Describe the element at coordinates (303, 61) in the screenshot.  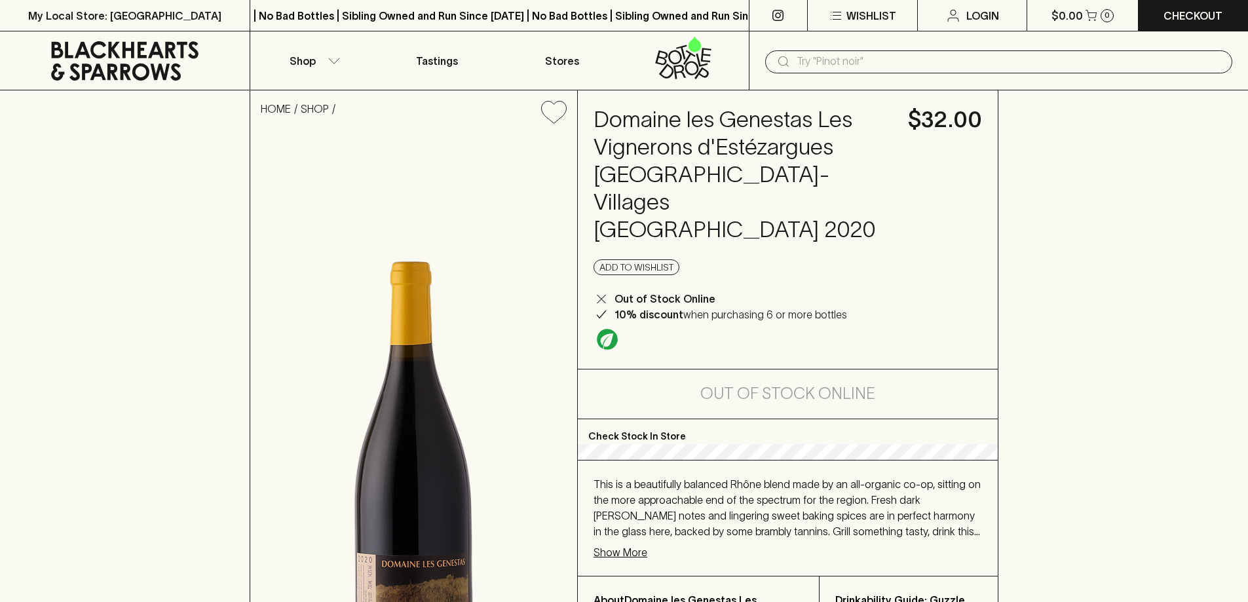
I see `p: Shop` at that location.